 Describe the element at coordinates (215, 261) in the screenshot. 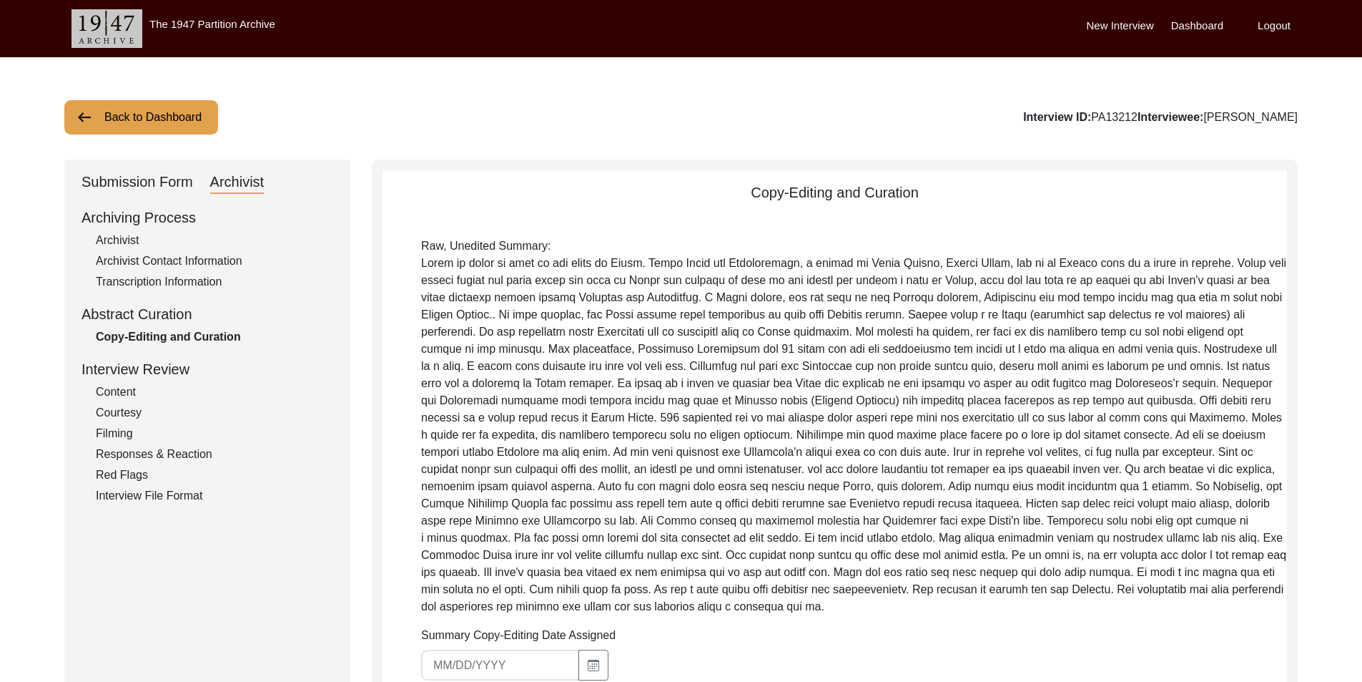

I see `div: Archivist Contact Information` at that location.